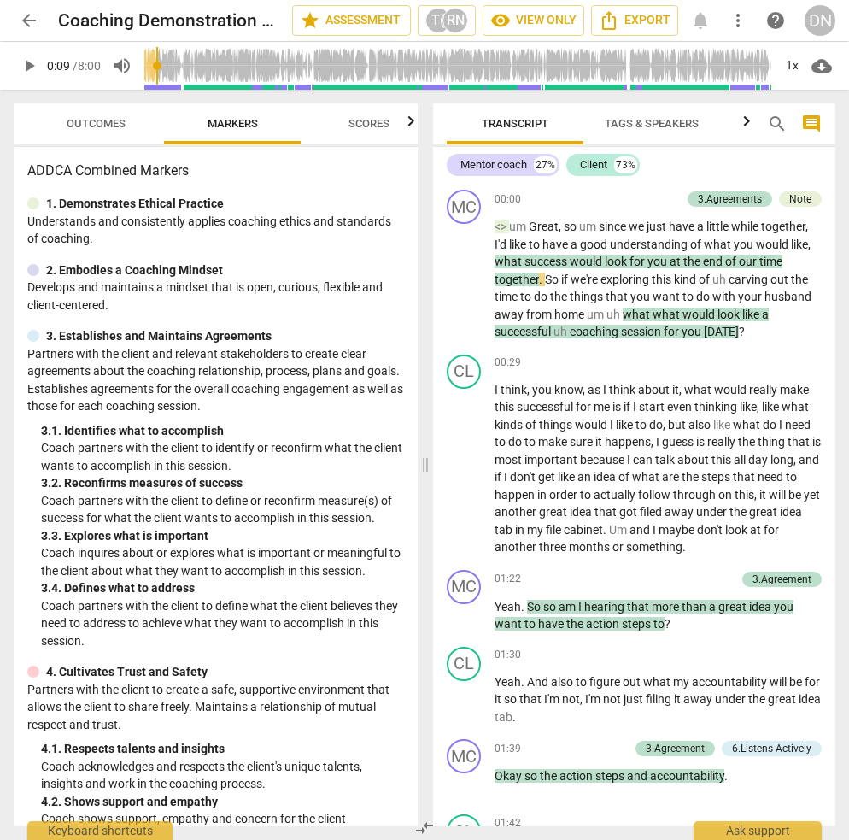 The image size is (849, 840). I want to click on span: know, so click(568, 390).